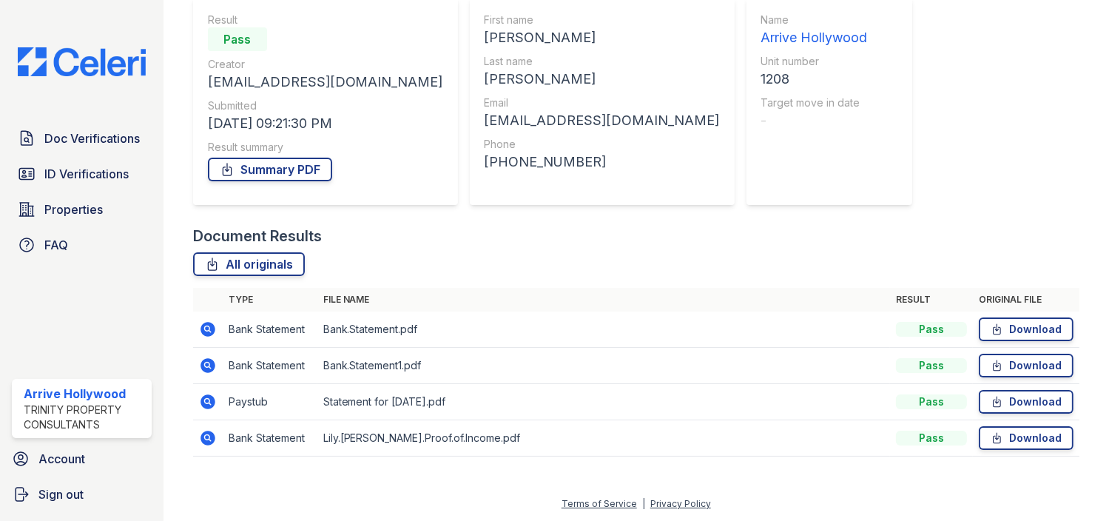 The image size is (1109, 521). I want to click on a: Name Arrive Hollywood, so click(814, 30).